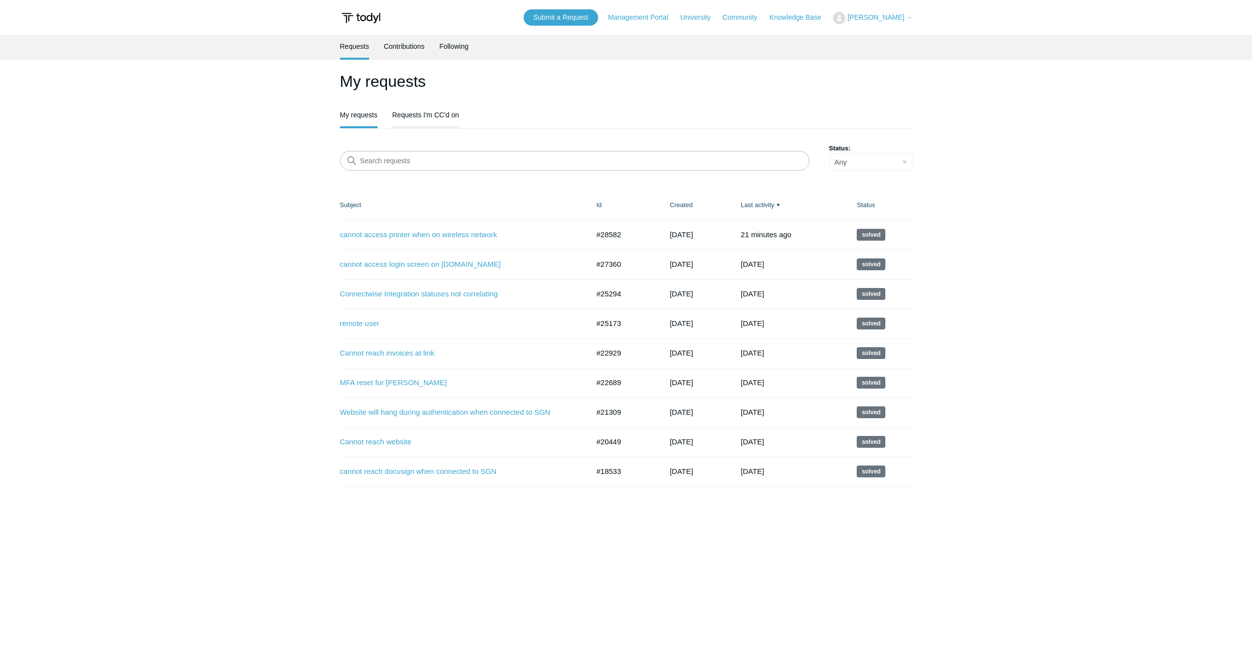 The width and height of the screenshot is (1252, 648). Describe the element at coordinates (752, 323) in the screenshot. I see `time: 06/29/2025, 16:02` at that location.